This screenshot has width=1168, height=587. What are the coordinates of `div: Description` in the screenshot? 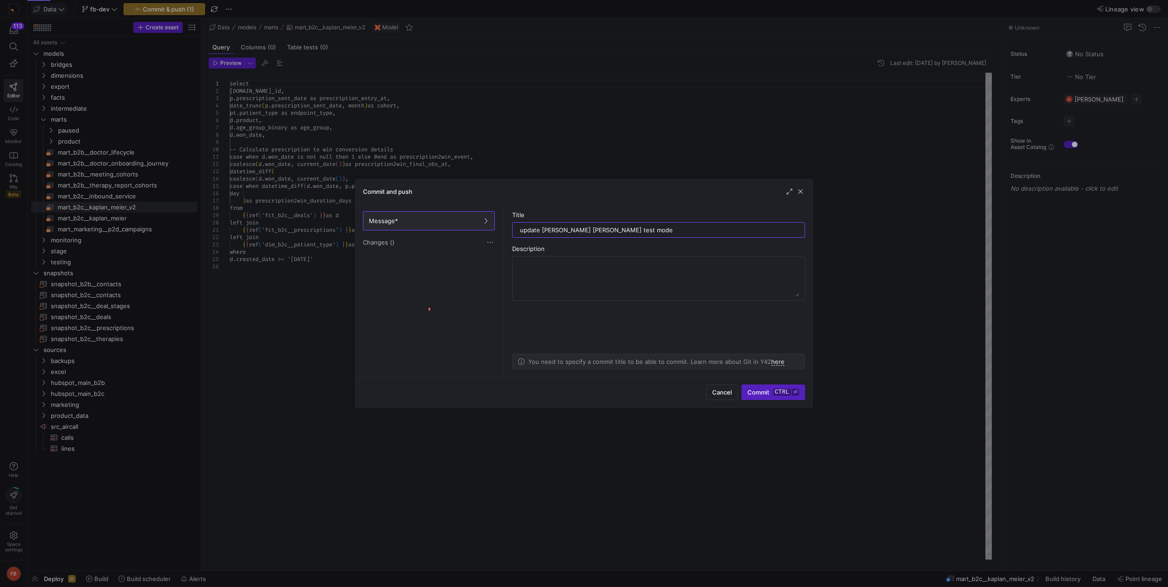 It's located at (658, 249).